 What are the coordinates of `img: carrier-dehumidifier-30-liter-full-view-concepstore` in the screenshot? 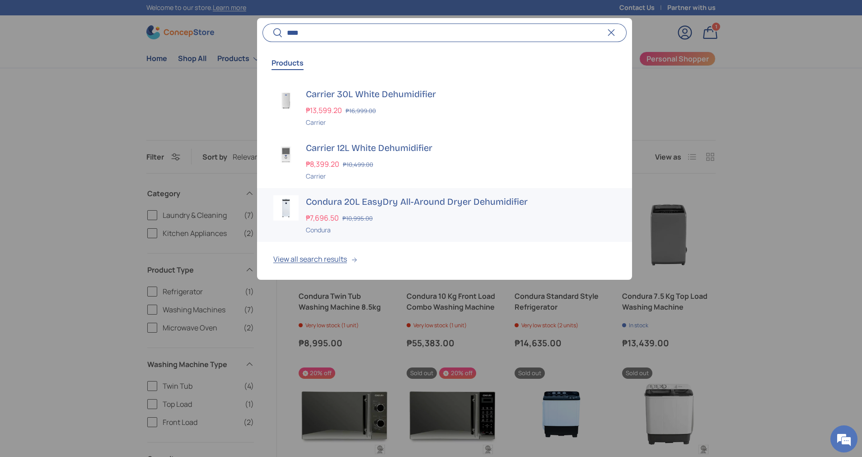 It's located at (286, 100).